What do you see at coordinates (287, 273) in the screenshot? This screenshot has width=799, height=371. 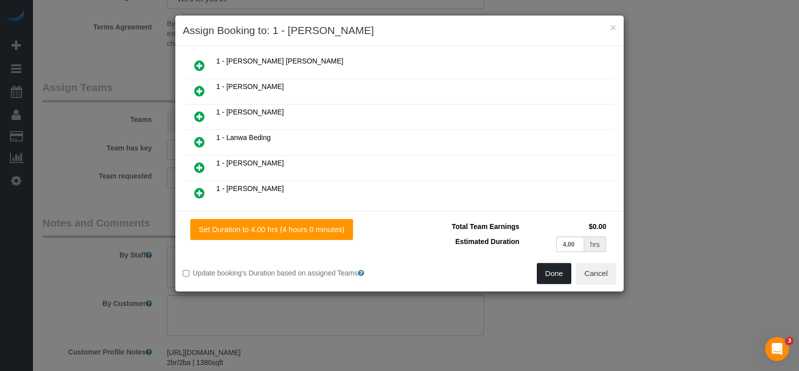 I see `label: Update booking's Duration based on assigned Teams` at bounding box center [287, 273].